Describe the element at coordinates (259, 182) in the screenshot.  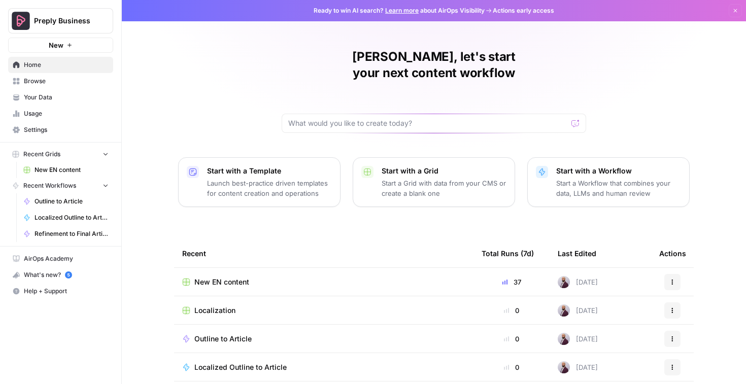
I see `button: Start with a TemplateLaunch best-practice driven templates for content creation and operations` at that location.